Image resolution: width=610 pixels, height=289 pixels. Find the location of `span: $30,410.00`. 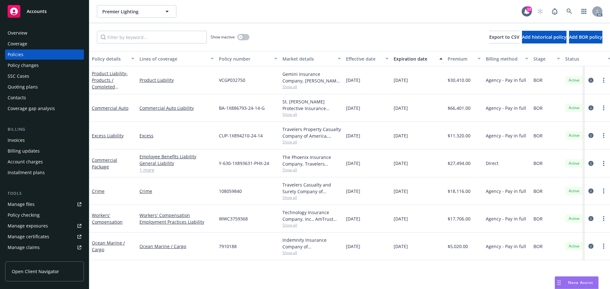

span: $30,410.00 is located at coordinates (459, 80).